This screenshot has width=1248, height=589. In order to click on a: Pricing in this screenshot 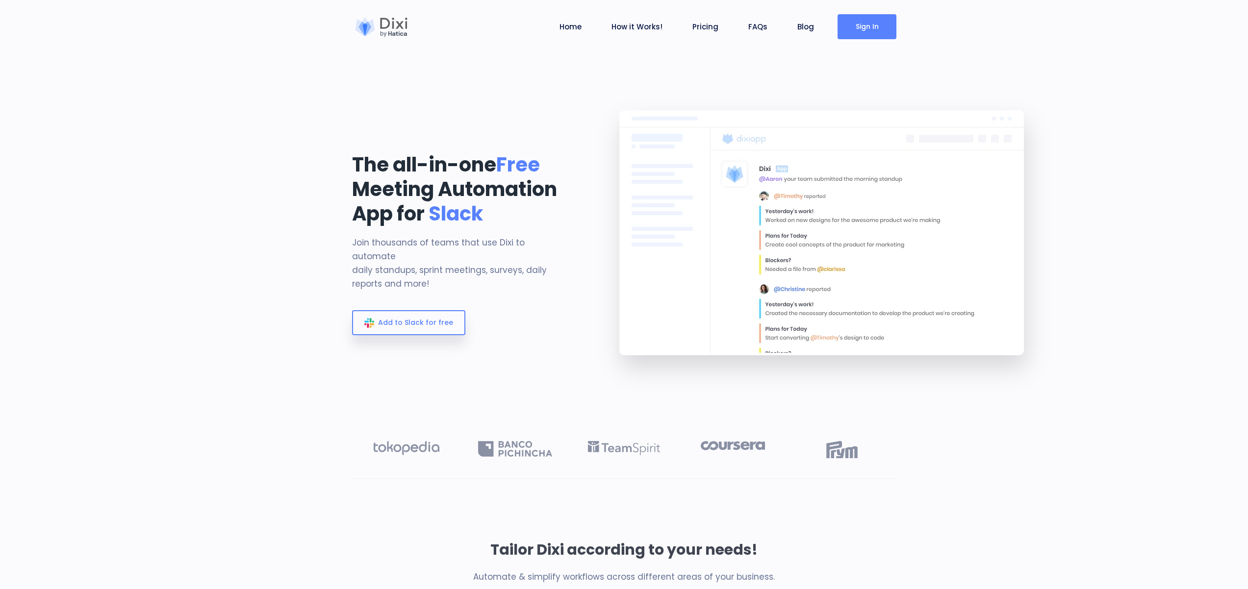, I will do `click(705, 26)`.